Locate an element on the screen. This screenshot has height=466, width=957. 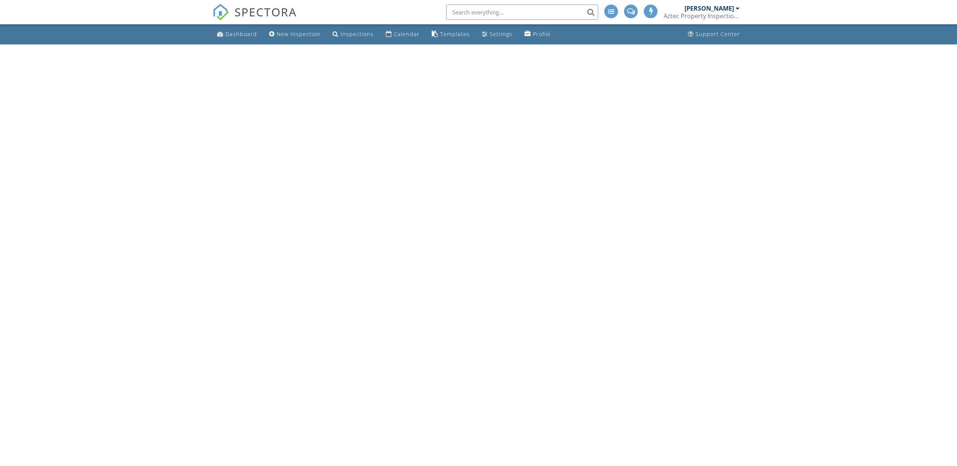
span: SPECTORA is located at coordinates (266, 12).